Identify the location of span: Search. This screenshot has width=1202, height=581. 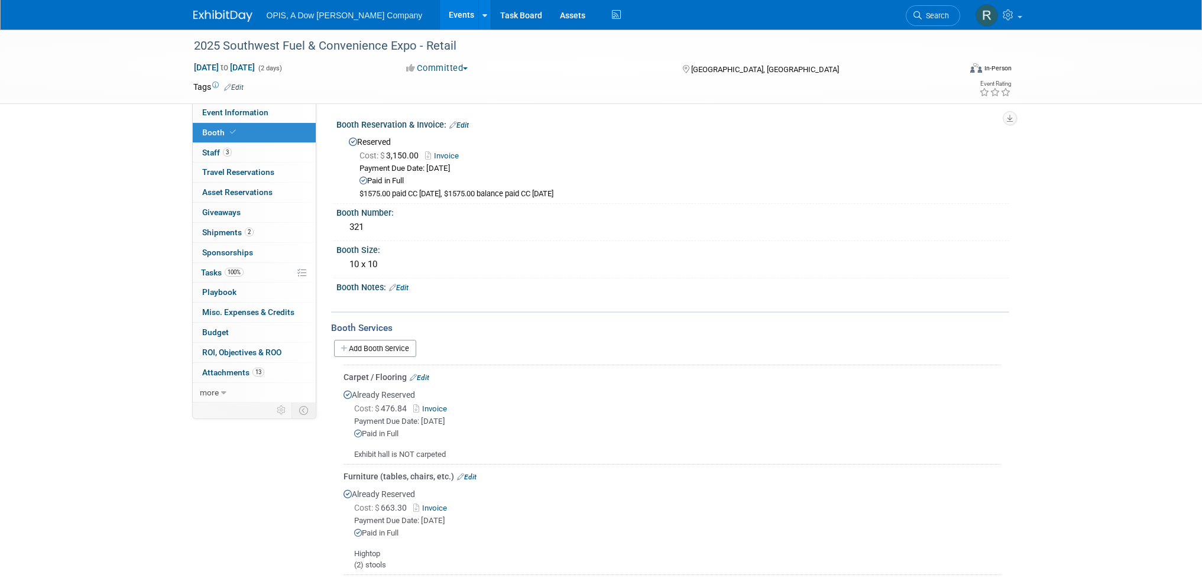
(936, 15).